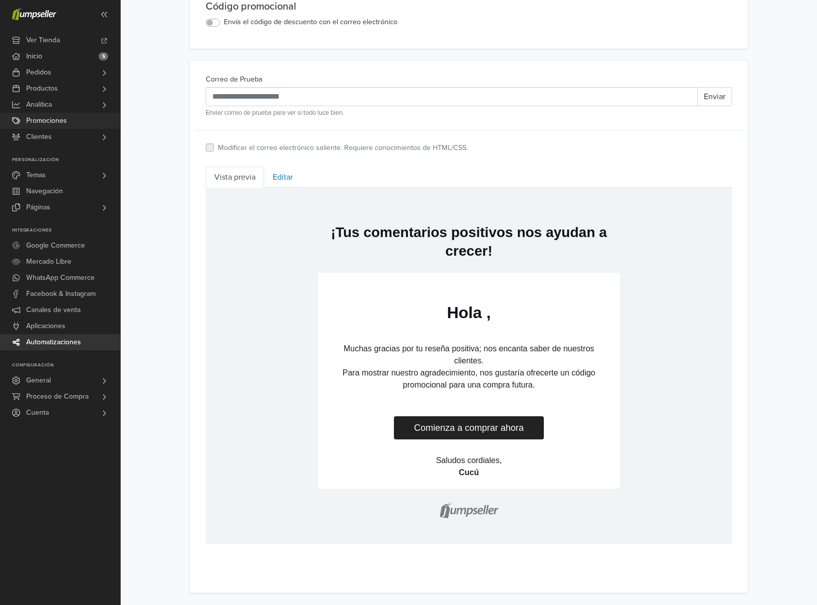 The height and width of the screenshot is (605, 817). What do you see at coordinates (53, 342) in the screenshot?
I see `span: Automatizaciones` at bounding box center [53, 342].